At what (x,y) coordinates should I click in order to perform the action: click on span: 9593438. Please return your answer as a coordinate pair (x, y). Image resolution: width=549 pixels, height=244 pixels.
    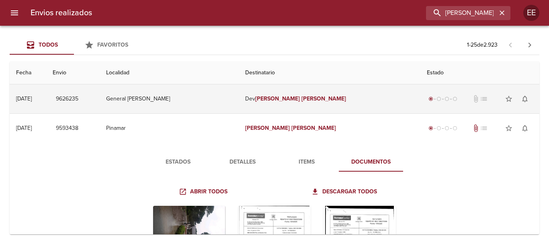
    Looking at the image, I should click on (67, 128).